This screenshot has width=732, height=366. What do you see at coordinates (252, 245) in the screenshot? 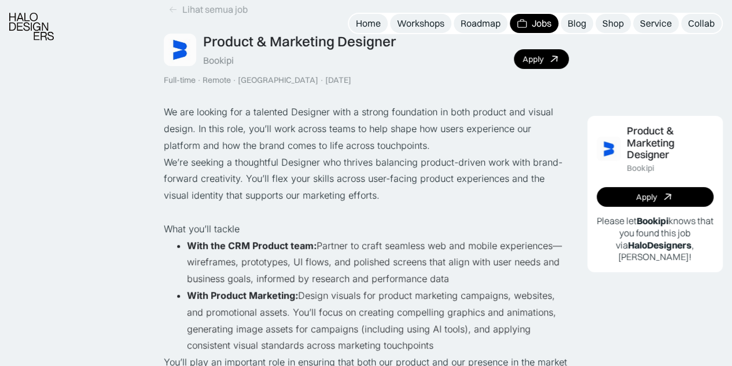
I see `strong: With the CRM Product team:` at bounding box center [252, 245].